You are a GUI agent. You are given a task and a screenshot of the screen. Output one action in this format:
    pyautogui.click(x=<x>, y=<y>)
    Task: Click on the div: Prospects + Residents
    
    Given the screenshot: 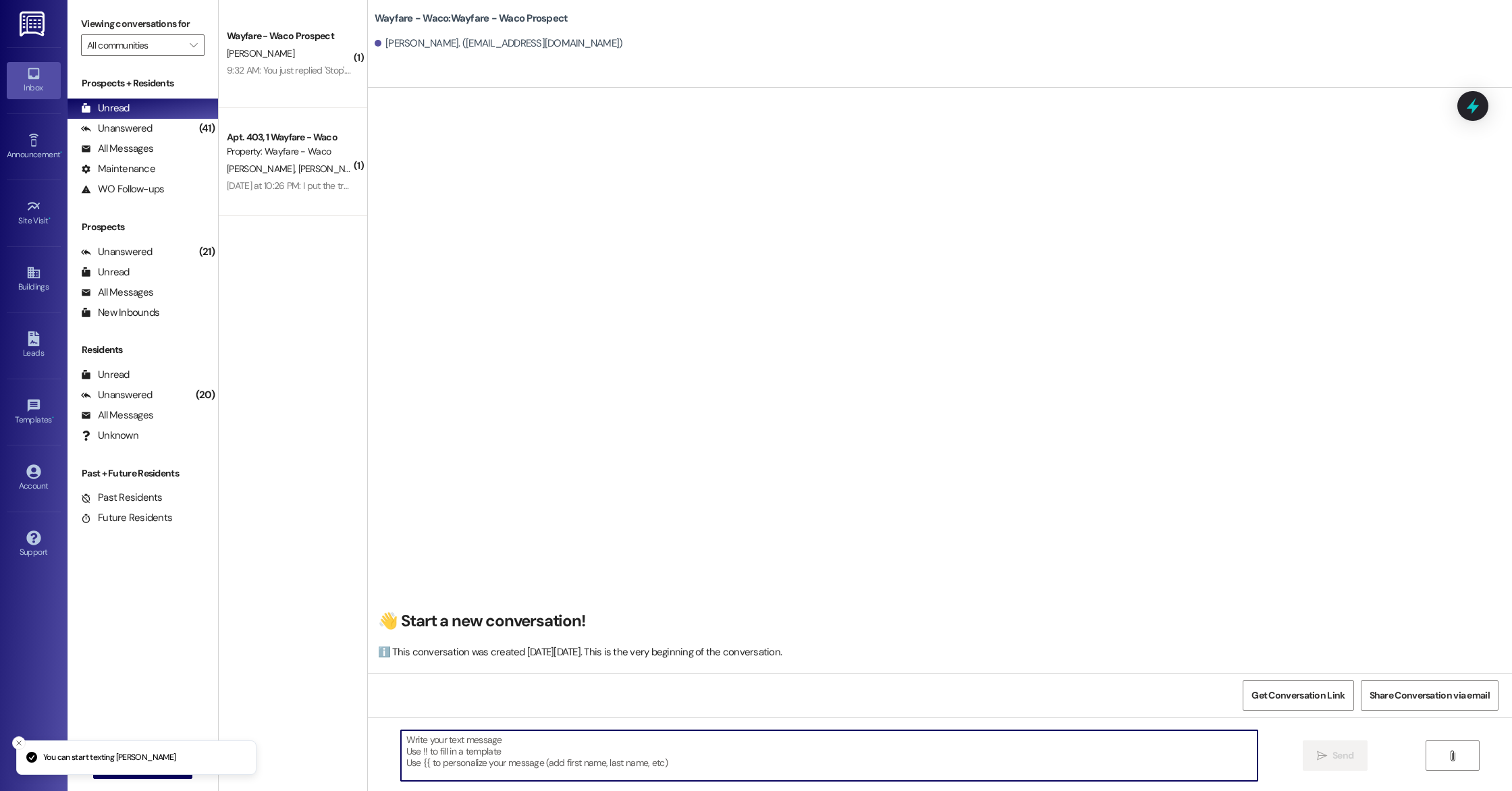 What is the action you would take?
    pyautogui.click(x=142, y=83)
    